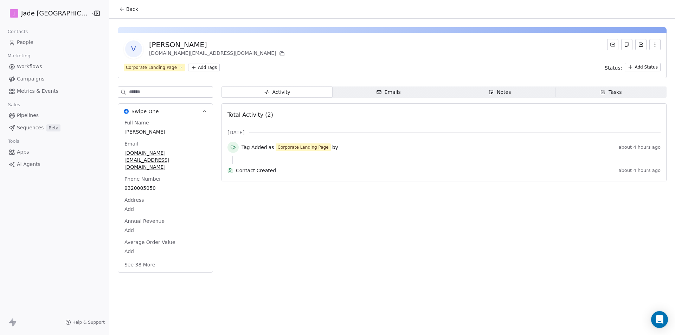 The image size is (675, 335). Describe the element at coordinates (54, 164) in the screenshot. I see `a: AI Agents` at that location.